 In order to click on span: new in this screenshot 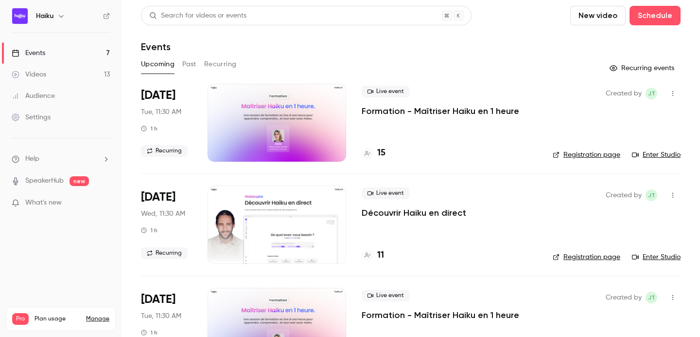, I will do `click(79, 181)`.